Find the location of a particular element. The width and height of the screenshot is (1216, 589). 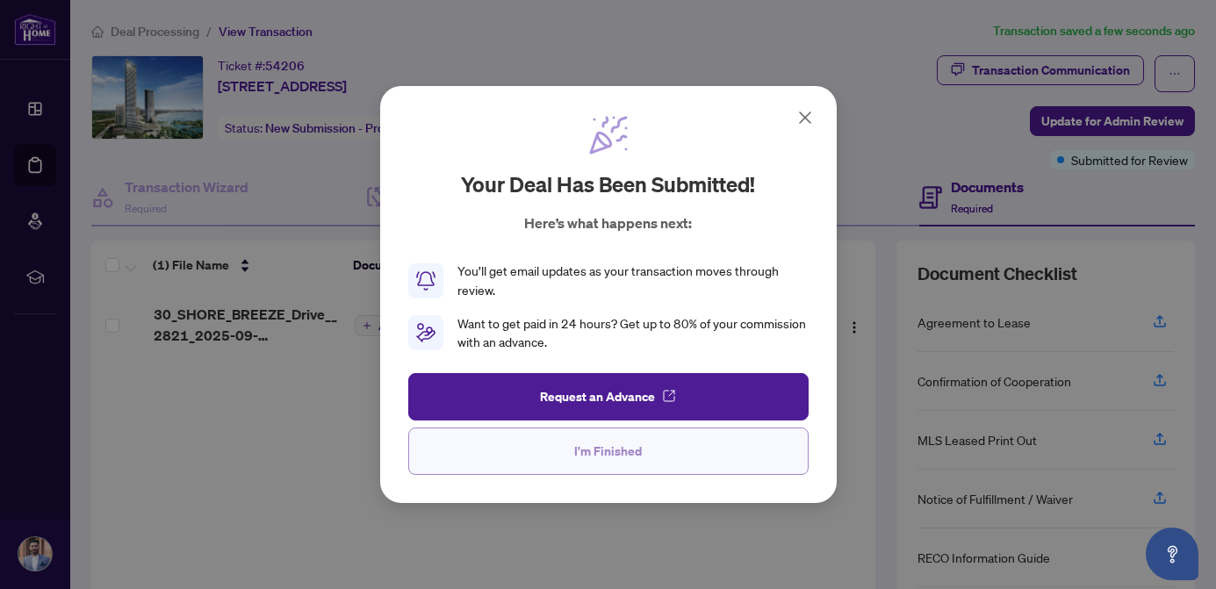

span: I'm Finished is located at coordinates (607, 451).